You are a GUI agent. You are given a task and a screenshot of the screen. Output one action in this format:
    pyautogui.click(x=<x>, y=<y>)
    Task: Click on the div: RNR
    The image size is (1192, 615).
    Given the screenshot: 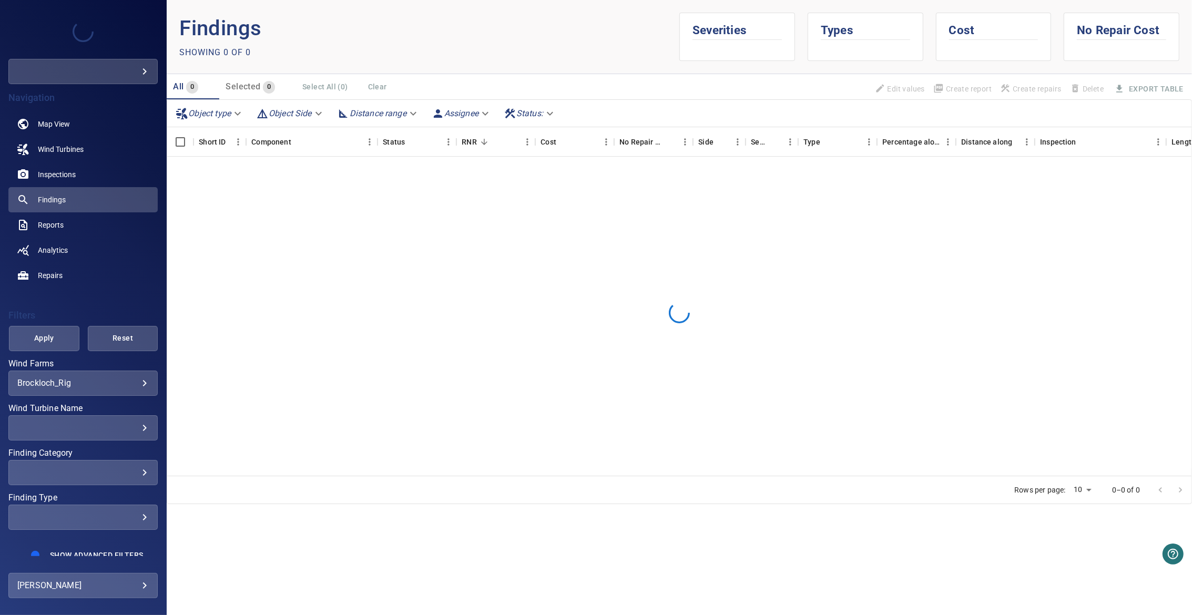 What is the action you would take?
    pyautogui.click(x=496, y=142)
    